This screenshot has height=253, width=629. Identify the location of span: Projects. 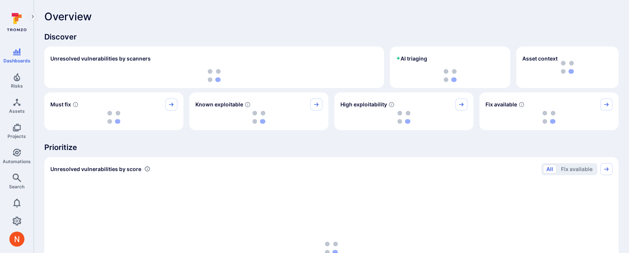
(17, 136).